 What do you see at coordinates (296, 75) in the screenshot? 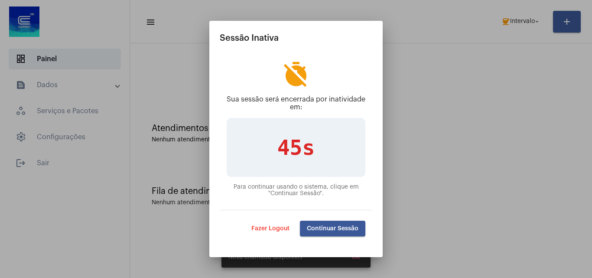
I see `mat-icon: timer_off` at bounding box center [296, 75].